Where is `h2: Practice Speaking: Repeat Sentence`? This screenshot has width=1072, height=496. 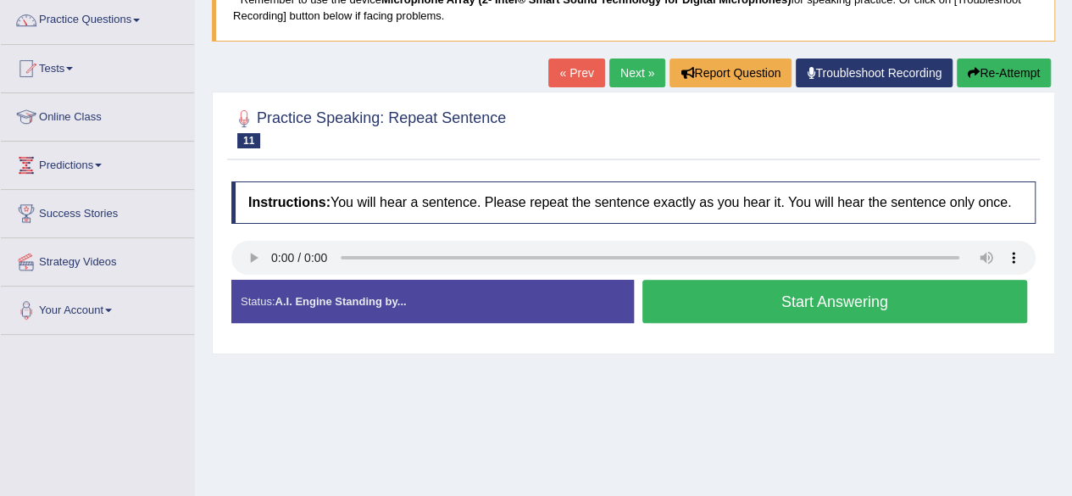 h2: Practice Speaking: Repeat Sentence is located at coordinates (369, 127).